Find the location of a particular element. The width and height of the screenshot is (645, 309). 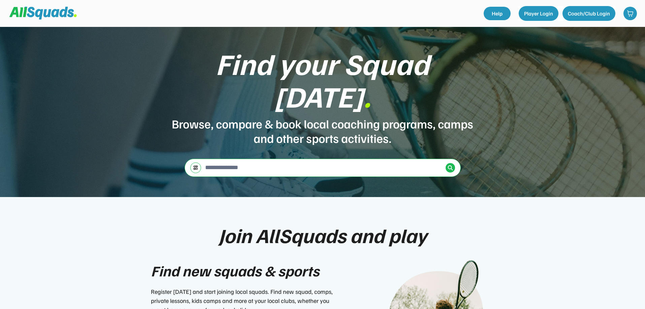

img: shopping-cart-01%20%281%29.svg is located at coordinates (630, 13).